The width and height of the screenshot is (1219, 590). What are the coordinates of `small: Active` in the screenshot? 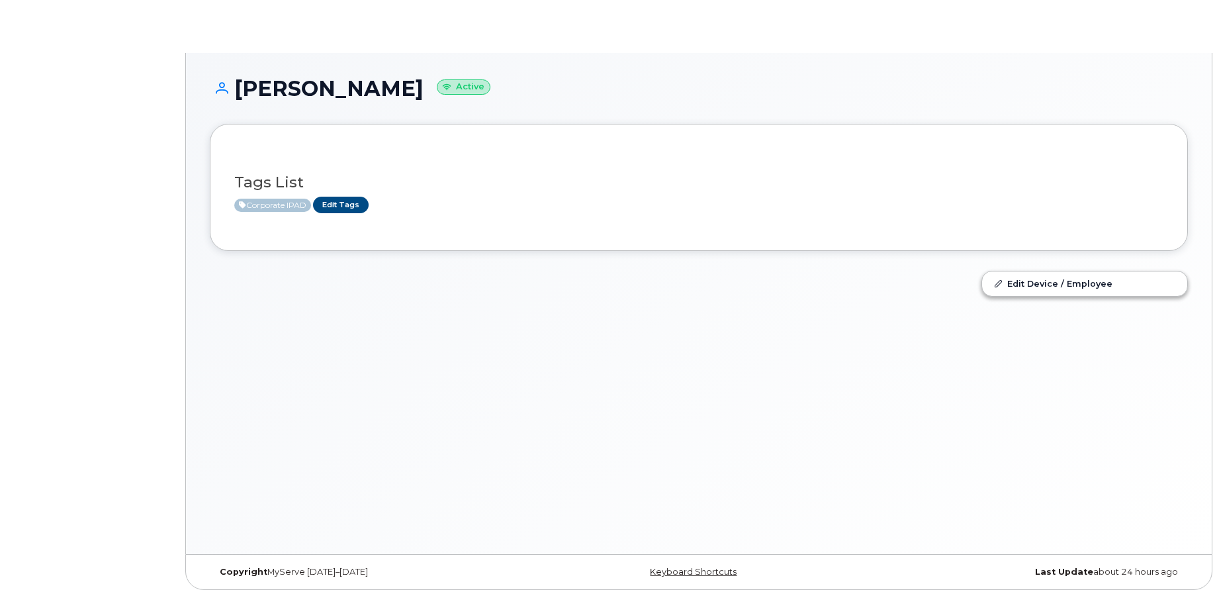 It's located at (463, 87).